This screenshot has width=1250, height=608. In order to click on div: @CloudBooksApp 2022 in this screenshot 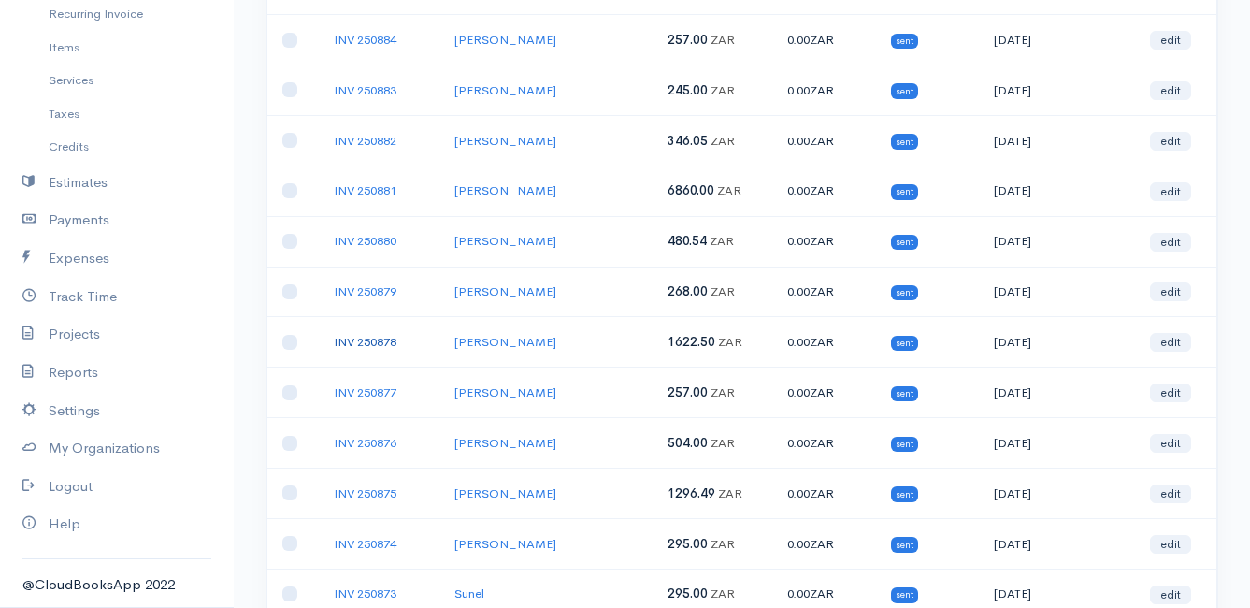, I will do `click(117, 584)`.